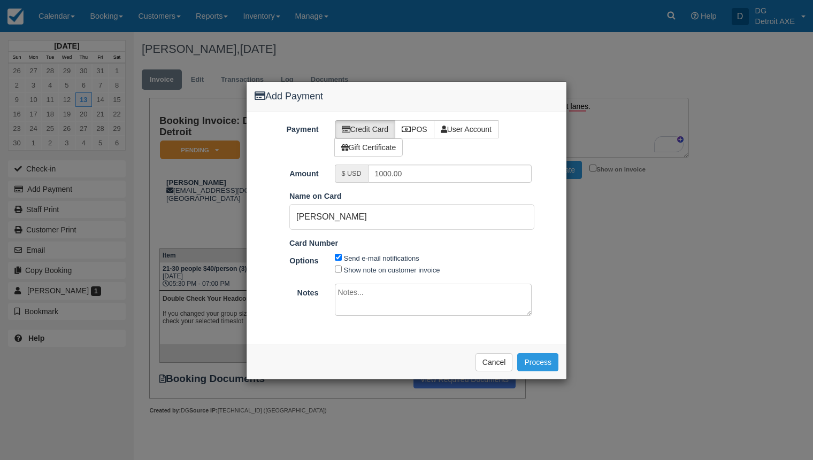 The width and height of the screenshot is (813, 460). Describe the element at coordinates (287, 291) in the screenshot. I see `label: Notes` at that location.